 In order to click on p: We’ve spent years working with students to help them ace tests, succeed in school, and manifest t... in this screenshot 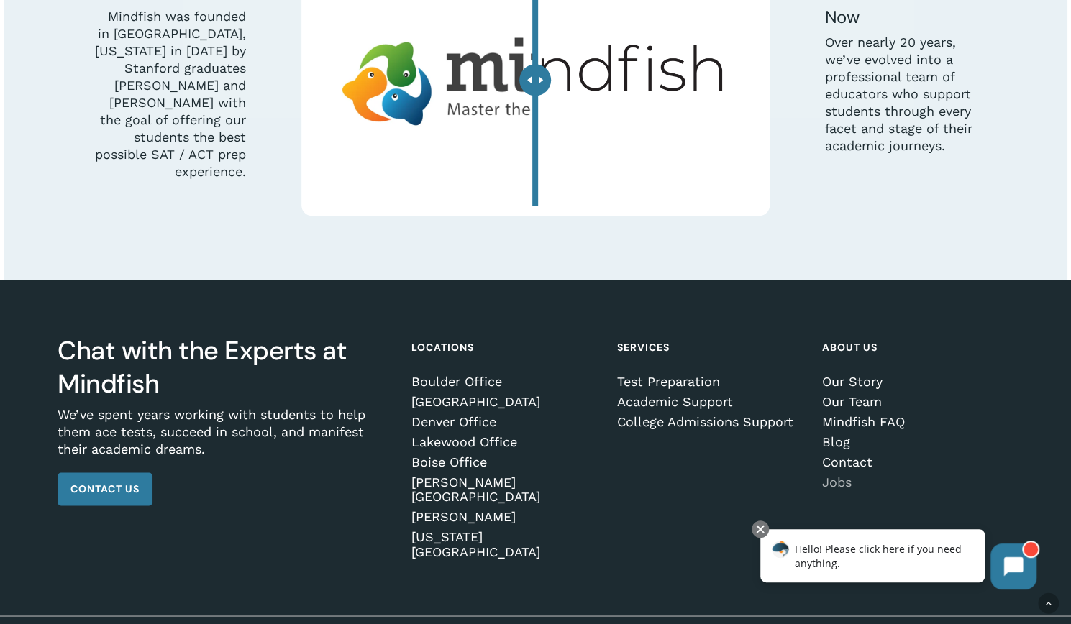, I will do `click(224, 440)`.